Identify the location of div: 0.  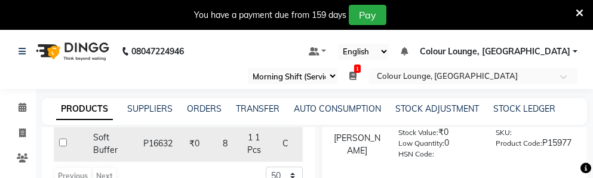
(438, 145).